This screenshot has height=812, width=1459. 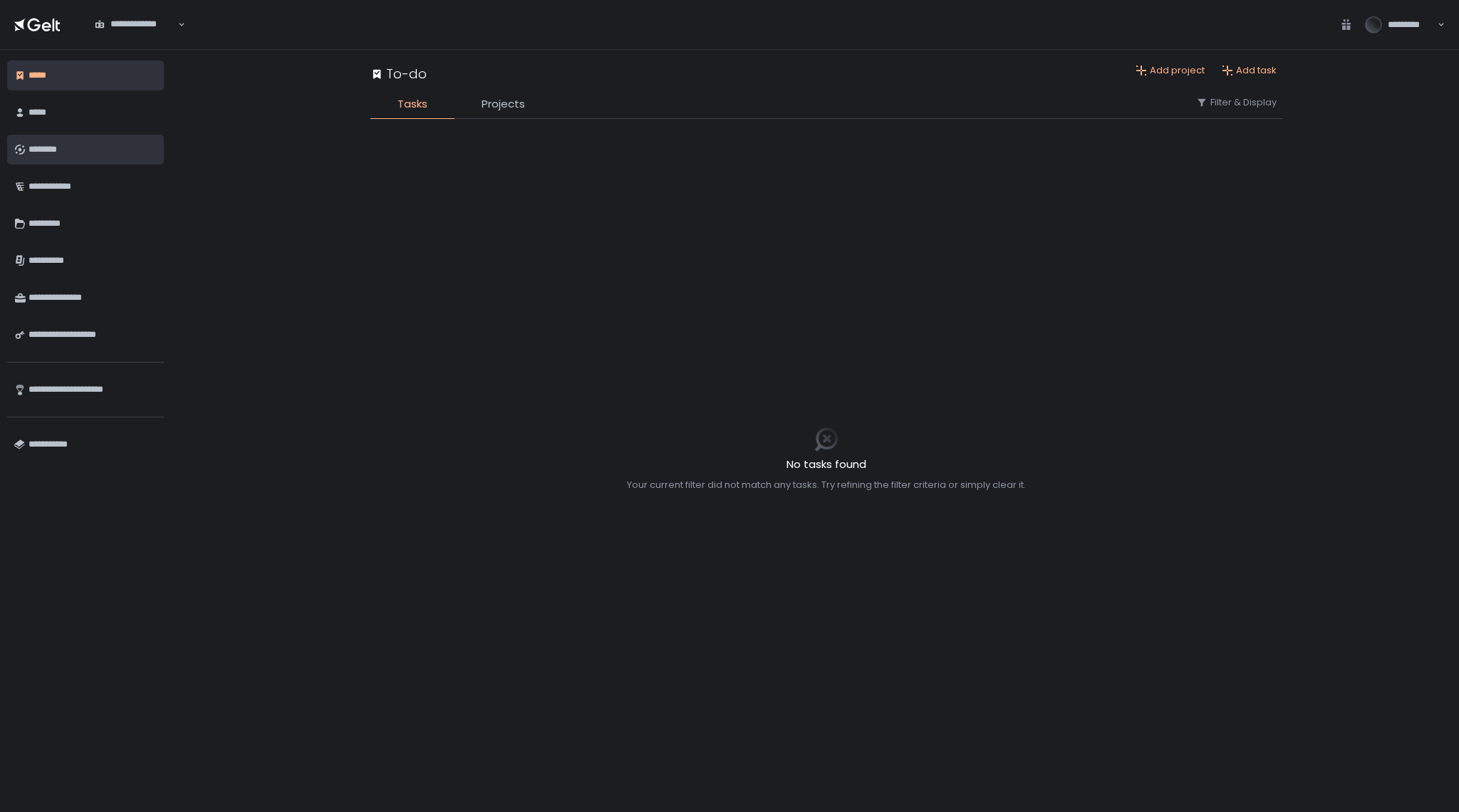 I want to click on span: Tasks, so click(x=412, y=104).